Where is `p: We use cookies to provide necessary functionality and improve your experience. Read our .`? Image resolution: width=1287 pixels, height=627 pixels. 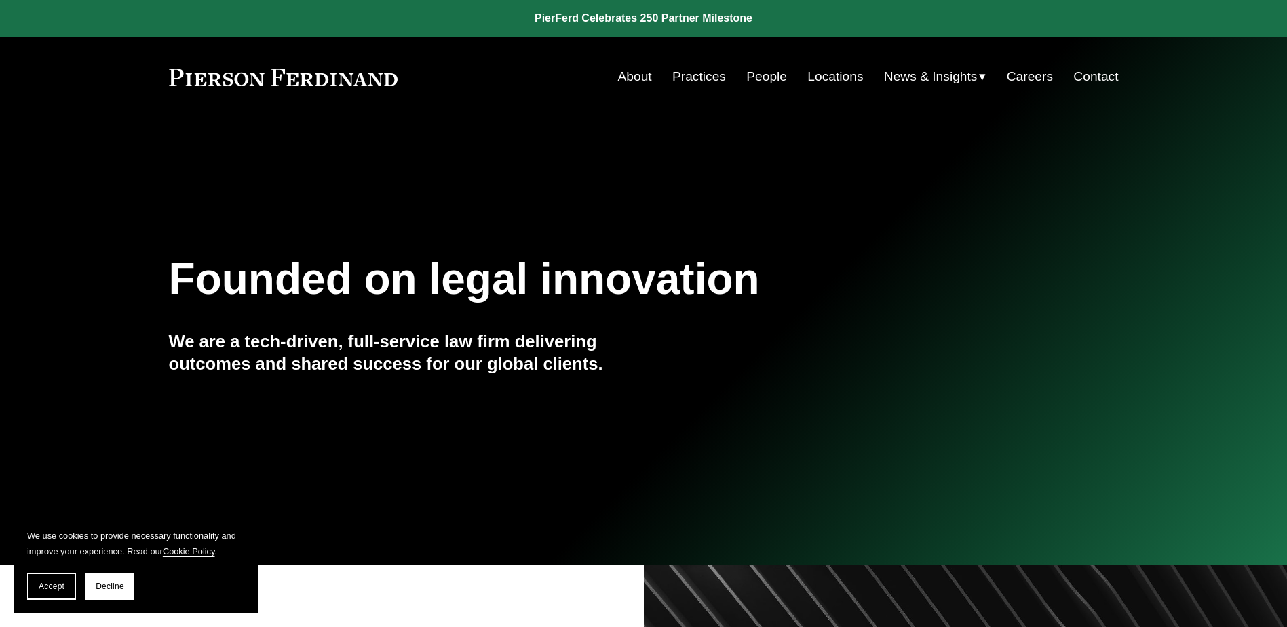 p: We use cookies to provide necessary functionality and improve your experience. Read our . is located at coordinates (136, 544).